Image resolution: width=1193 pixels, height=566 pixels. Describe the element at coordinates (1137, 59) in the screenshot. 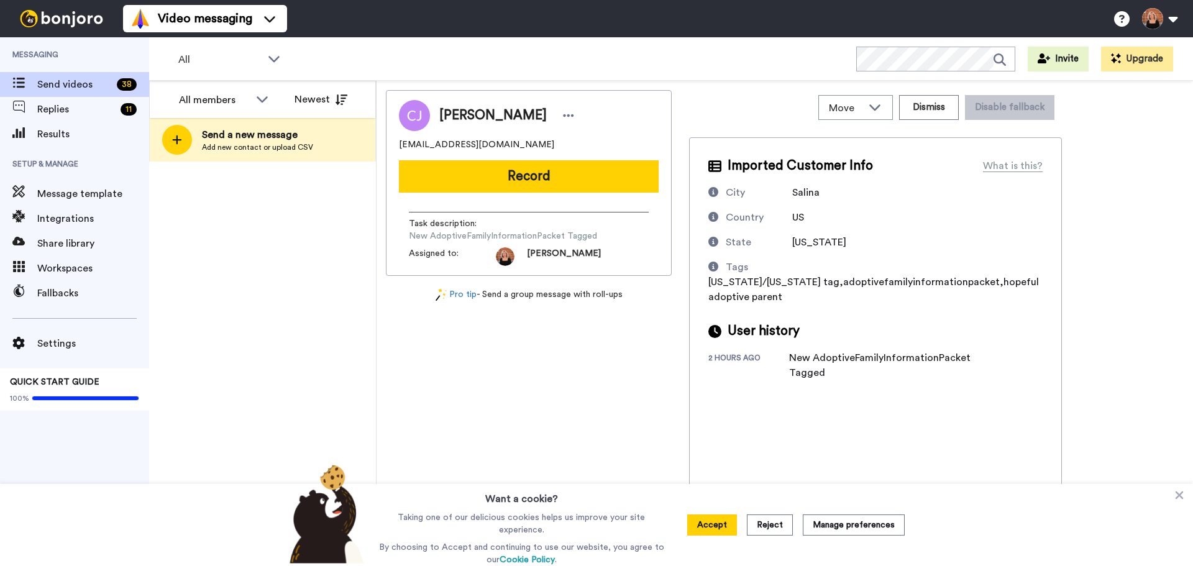

I see `button: Upgrade` at that location.